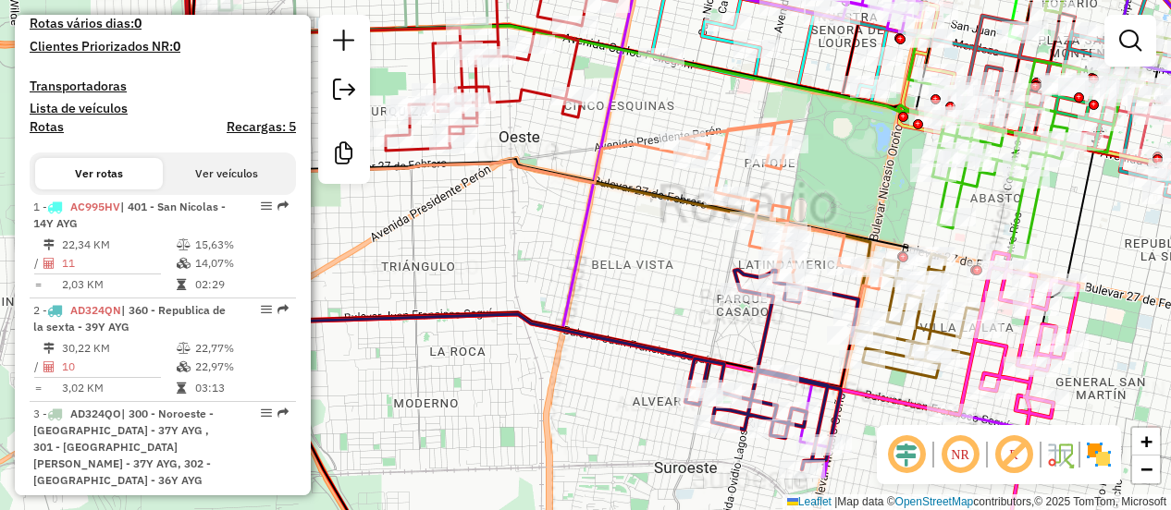 This screenshot has height=510, width=1171. I want to click on td: 03:13, so click(240, 388).